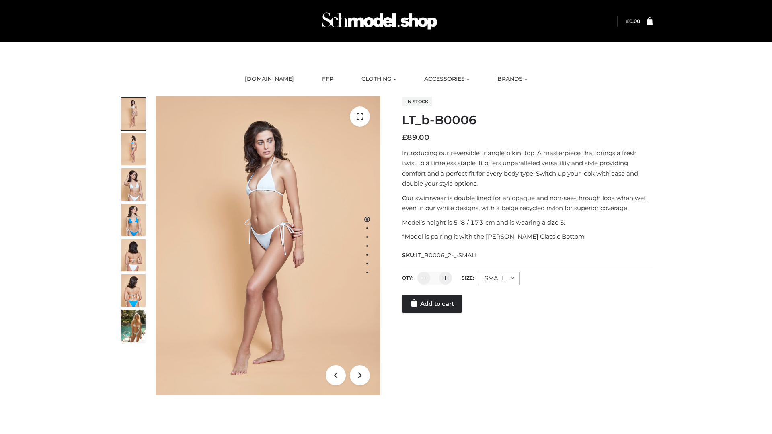 The width and height of the screenshot is (772, 434). What do you see at coordinates (133, 185) in the screenshot?
I see `img: ArielClassicBikiniTop_CloudNine_AzureSky_OW114ECO_3-scaled.jpg` at bounding box center [133, 185].